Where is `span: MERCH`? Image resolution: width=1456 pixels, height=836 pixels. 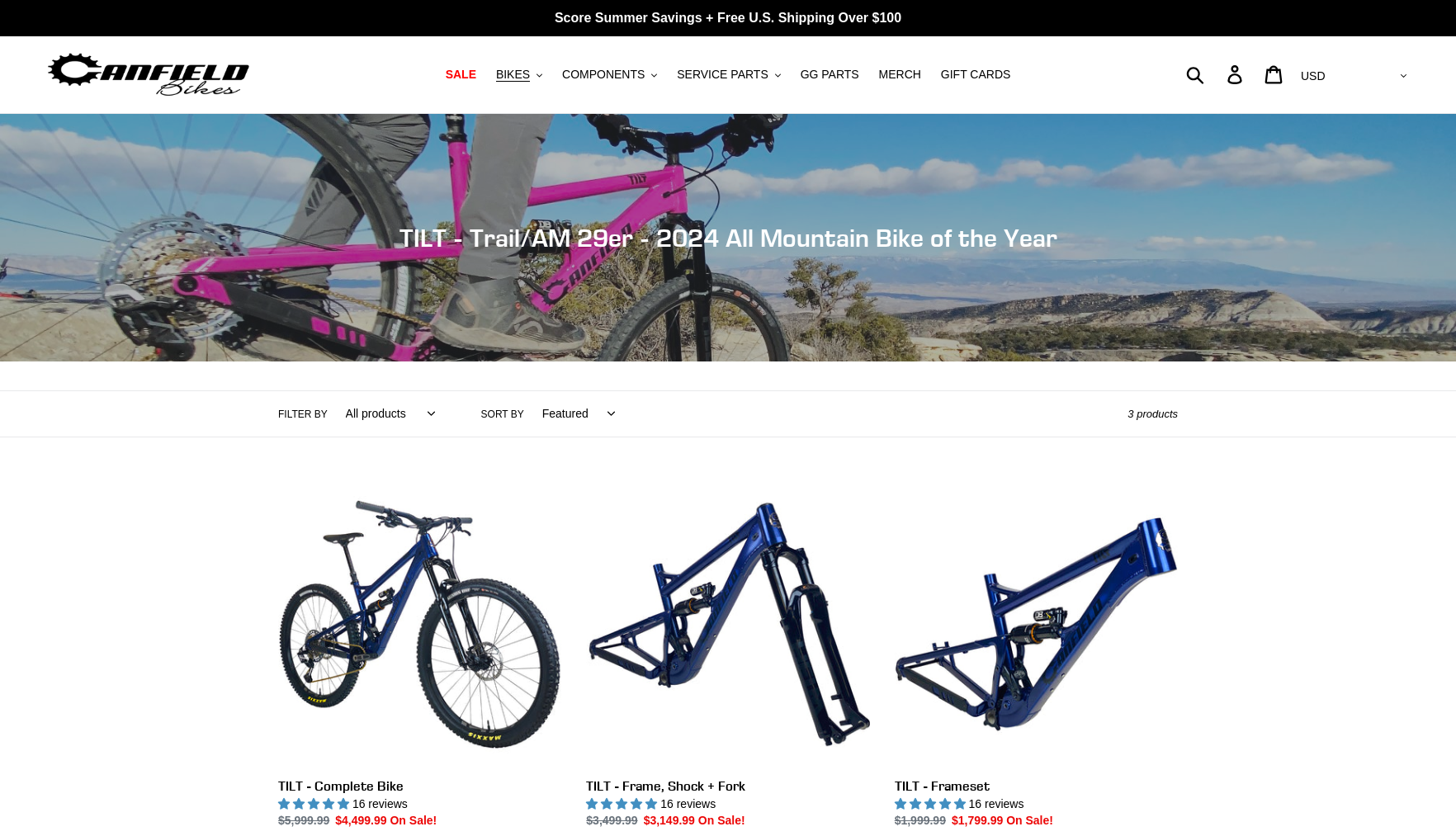 span: MERCH is located at coordinates (900, 74).